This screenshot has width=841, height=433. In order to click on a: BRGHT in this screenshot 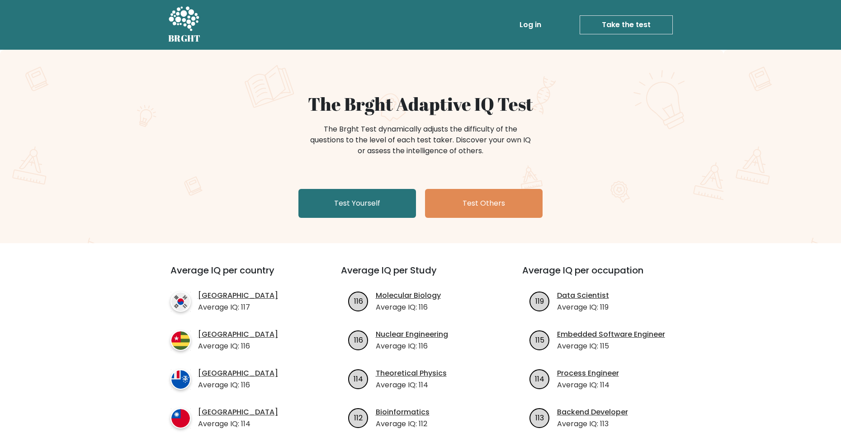, I will do `click(184, 25)`.